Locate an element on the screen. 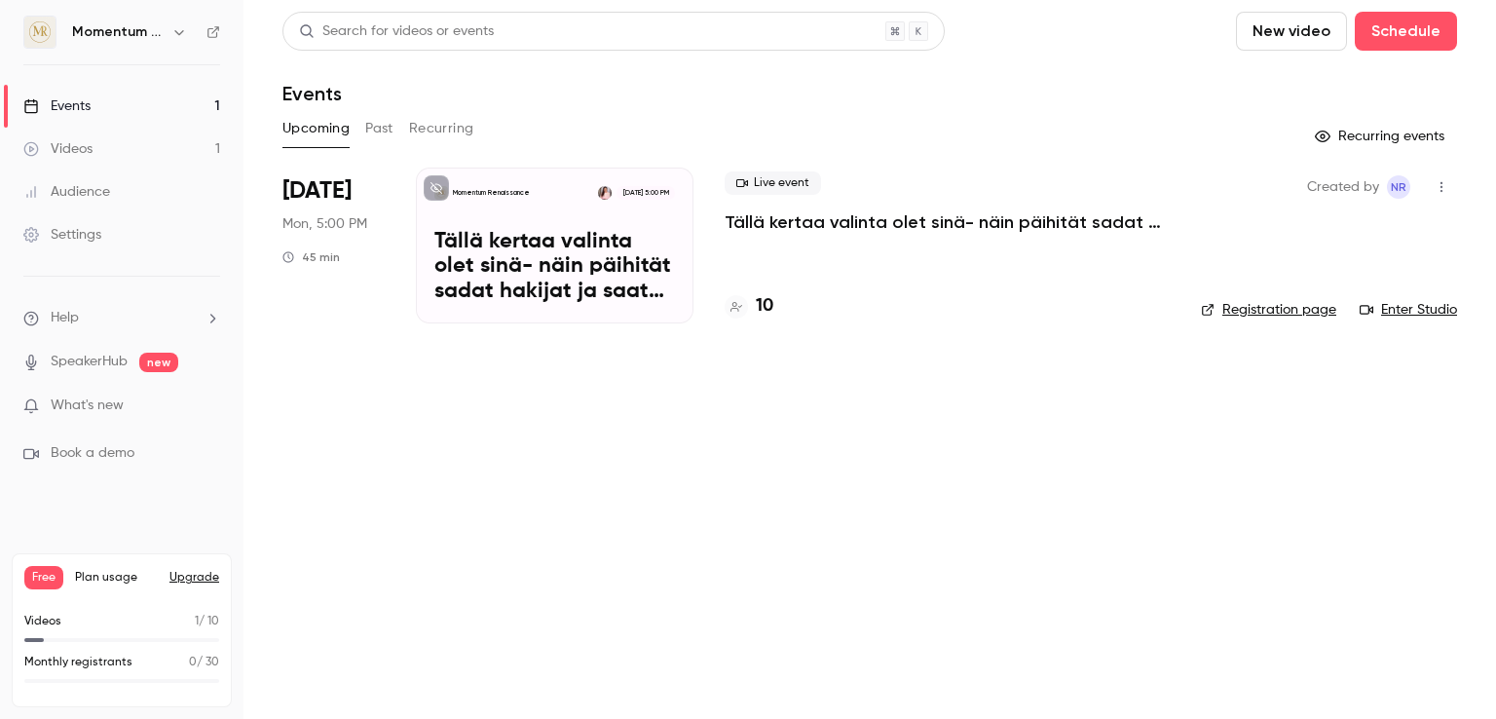  span: What's new is located at coordinates (87, 405).